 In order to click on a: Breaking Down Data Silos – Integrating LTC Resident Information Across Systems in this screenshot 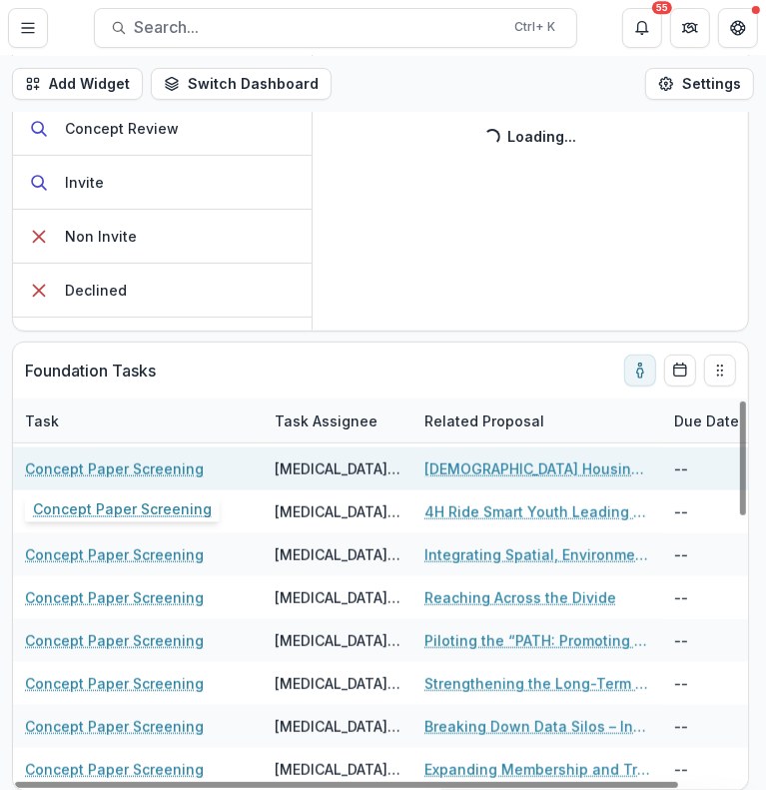, I will do `click(537, 726)`.